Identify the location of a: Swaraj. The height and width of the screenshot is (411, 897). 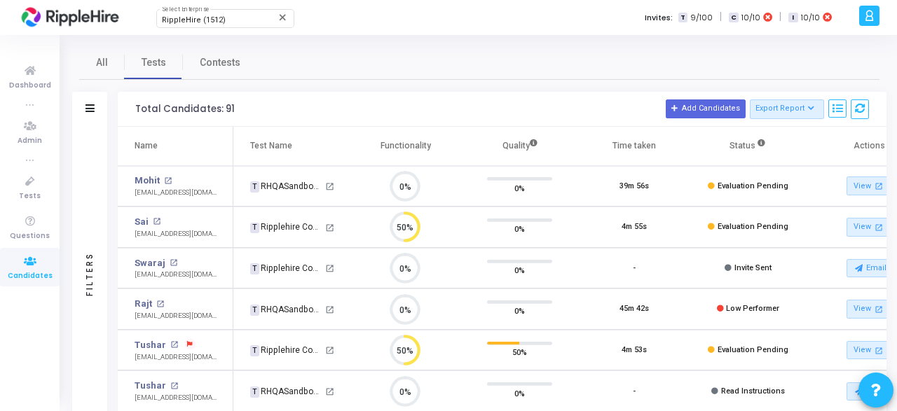
(150, 263).